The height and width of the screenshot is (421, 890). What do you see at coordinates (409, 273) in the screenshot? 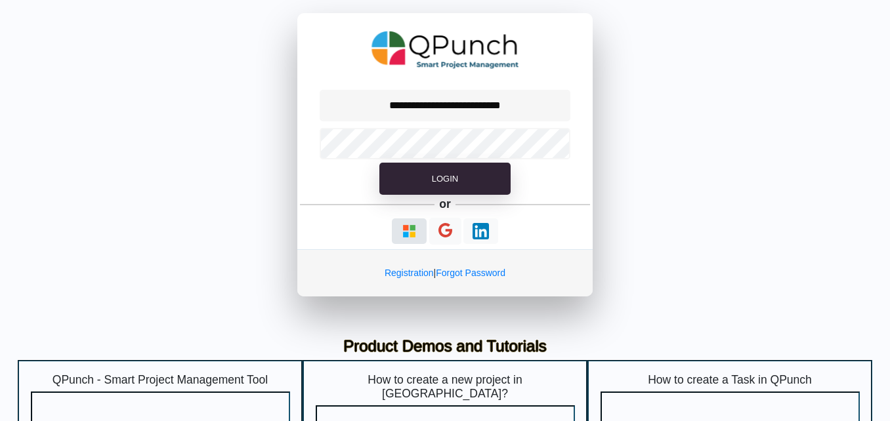
I see `a: Registration` at bounding box center [409, 273].